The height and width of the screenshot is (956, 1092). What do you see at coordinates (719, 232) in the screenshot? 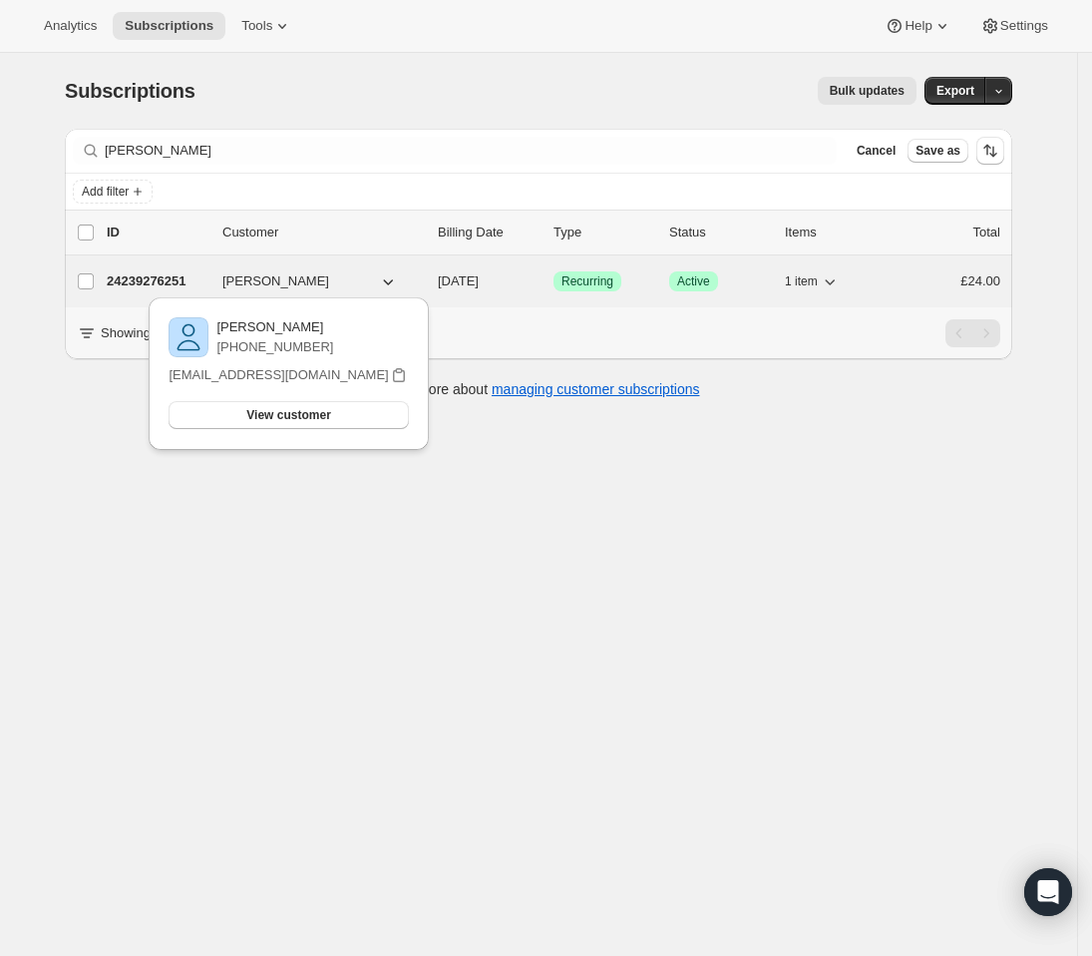
I see `p: Status` at bounding box center [719, 232].